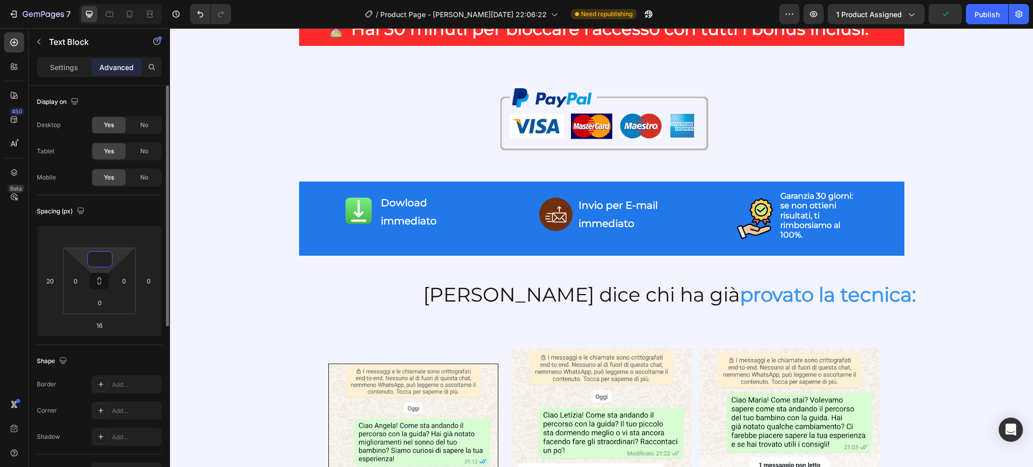 The image size is (1033, 467). I want to click on input: 0, so click(149, 281).